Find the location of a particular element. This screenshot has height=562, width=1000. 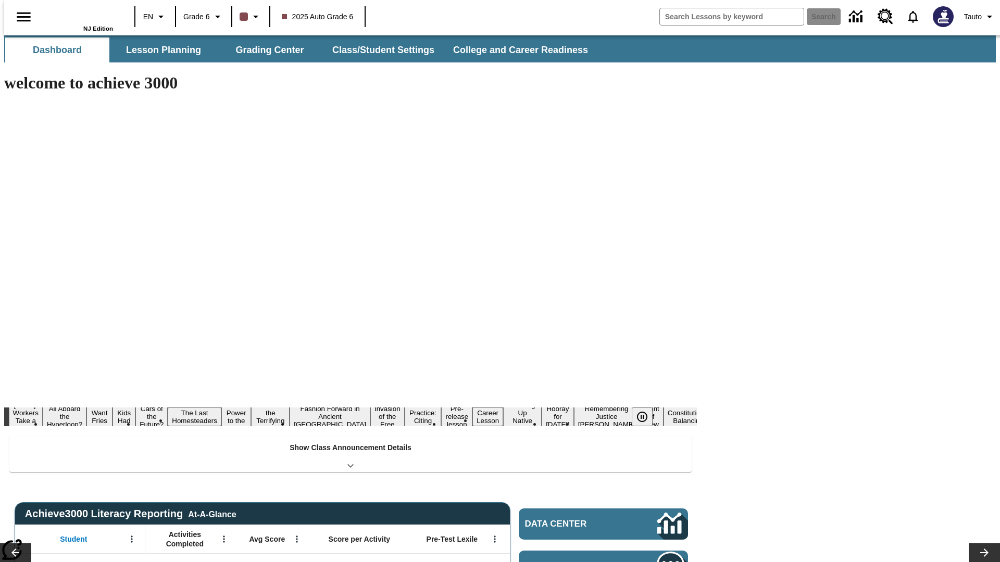

img: Avatar is located at coordinates (943, 17).